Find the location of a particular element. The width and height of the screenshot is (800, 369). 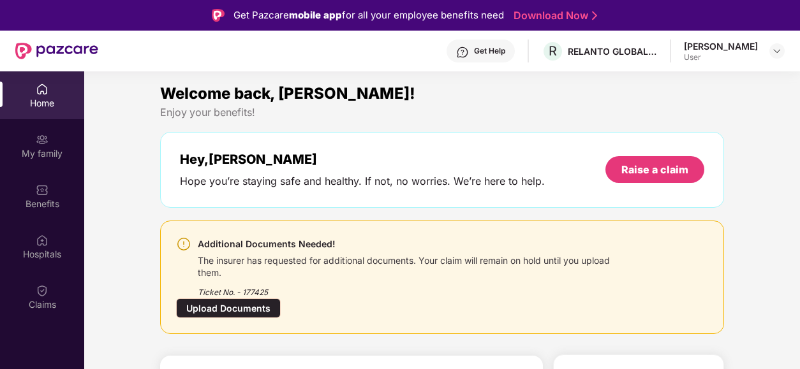

img: svg+xml;base64,PHN2ZyBpZD0iQ2xhaW0iIHhtbG5zPSJodHRwOi8vd3d3LnczLm9yZy8yMDAwL3N2ZyIgd2lkdGg9IjIwIi... is located at coordinates (42, 291).